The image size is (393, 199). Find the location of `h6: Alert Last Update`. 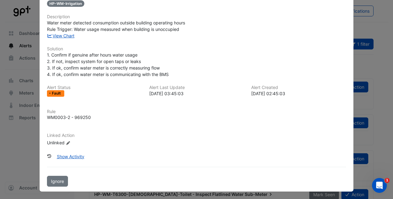

h6: Alert Last Update is located at coordinates (196, 87).